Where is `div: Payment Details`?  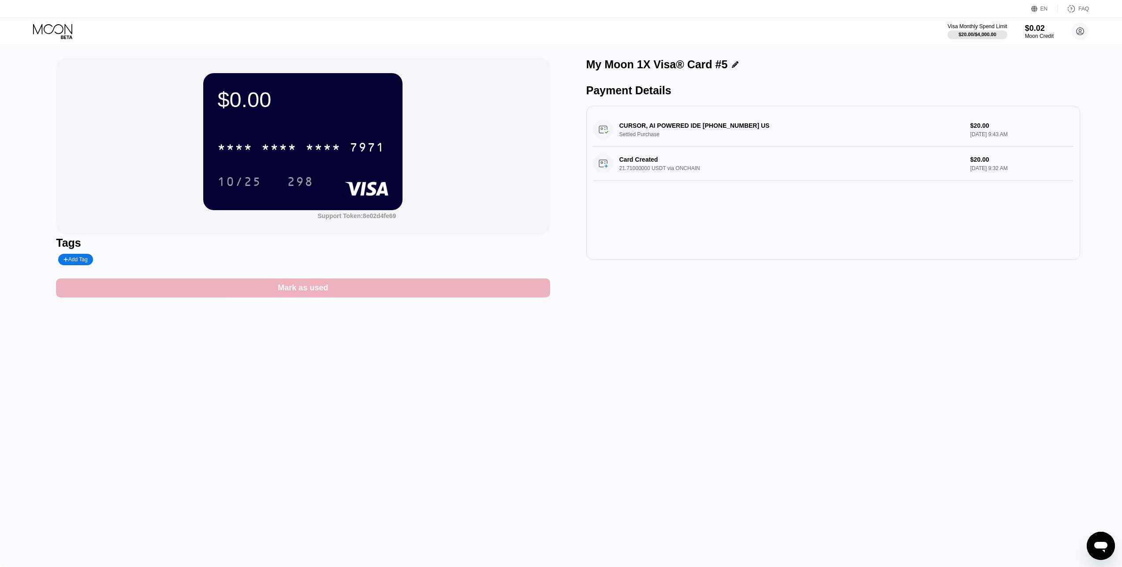
div: Payment Details is located at coordinates (833, 90).